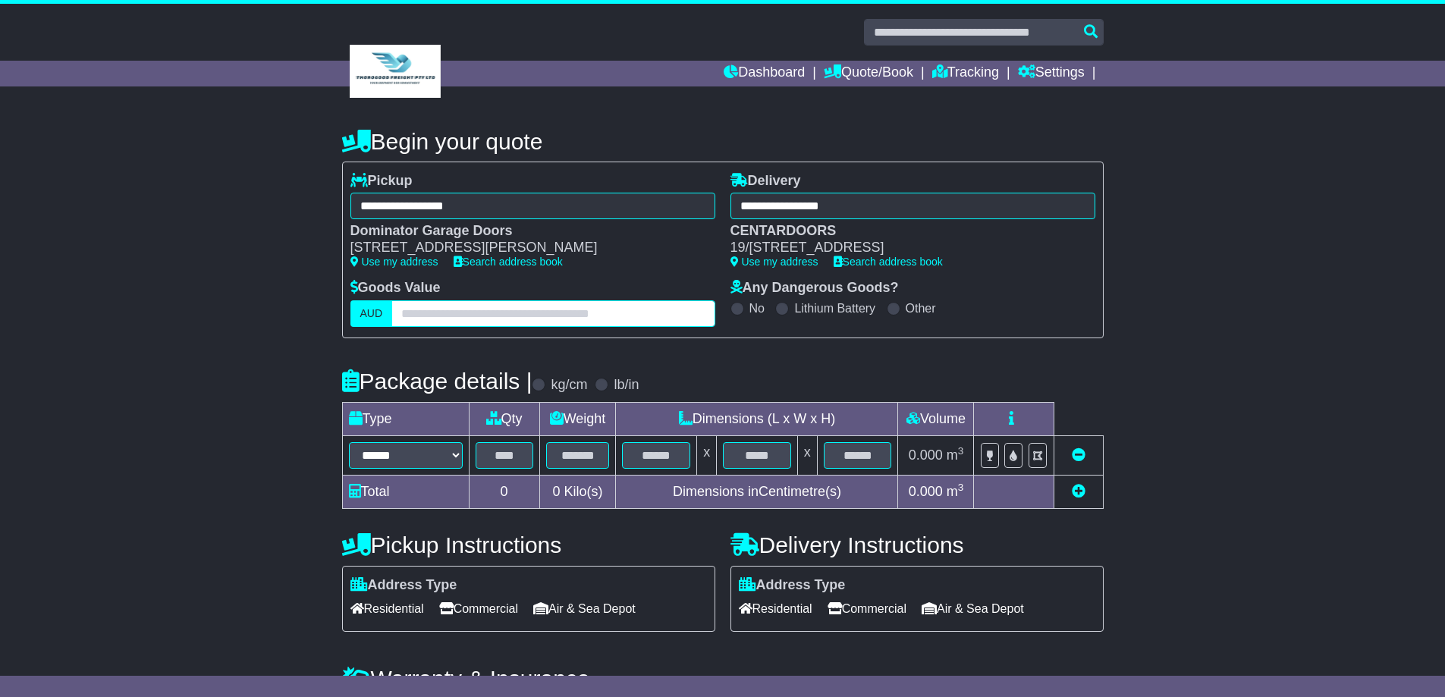 Image resolution: width=1445 pixels, height=697 pixels. What do you see at coordinates (765, 181) in the screenshot?
I see `label: Delivery` at bounding box center [765, 181].